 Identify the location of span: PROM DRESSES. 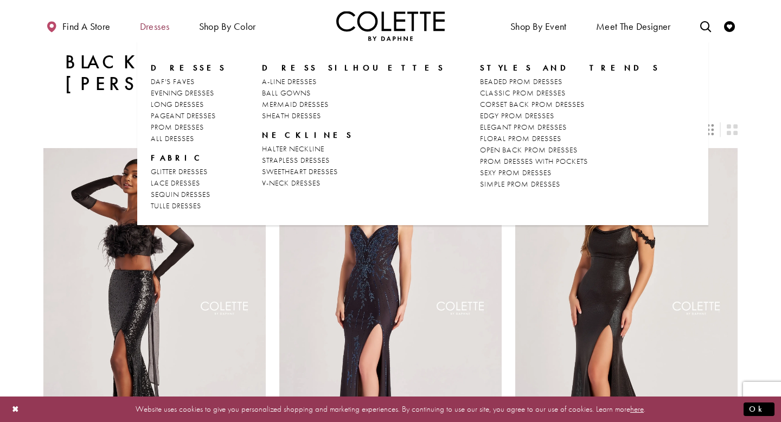
(177, 127).